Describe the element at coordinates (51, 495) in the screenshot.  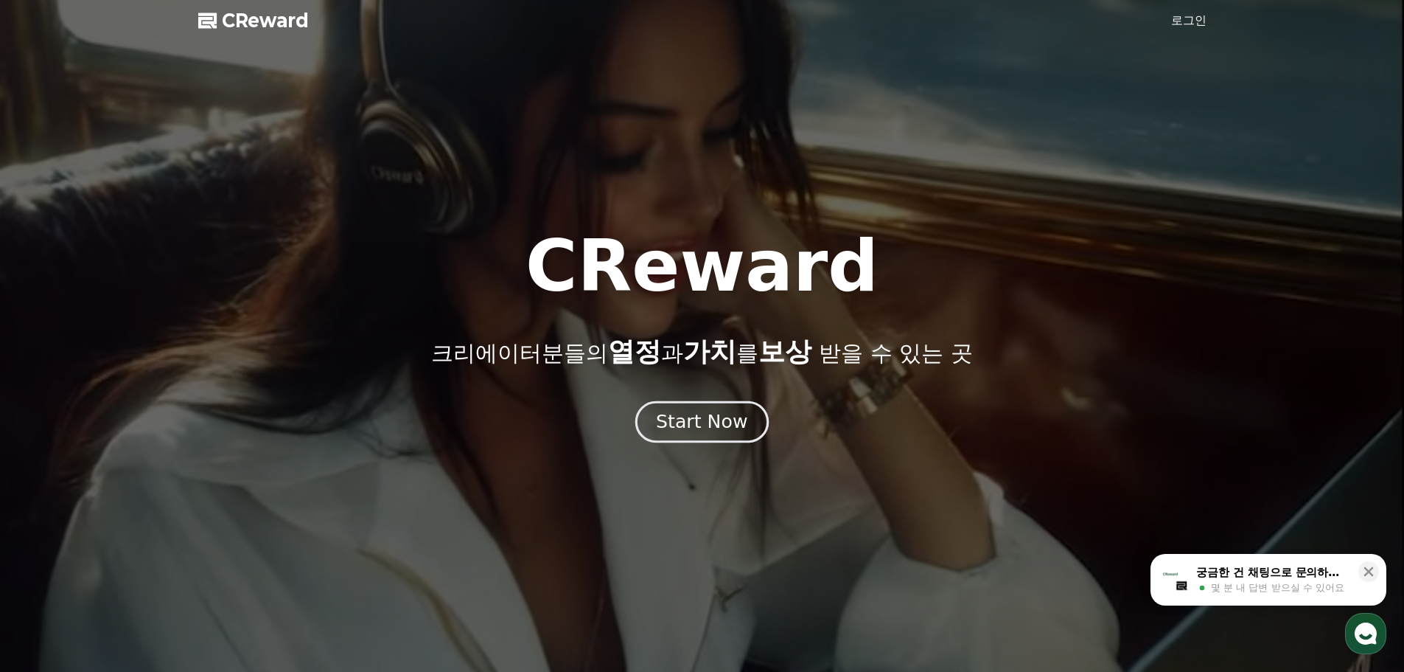
I see `span: 홈` at that location.